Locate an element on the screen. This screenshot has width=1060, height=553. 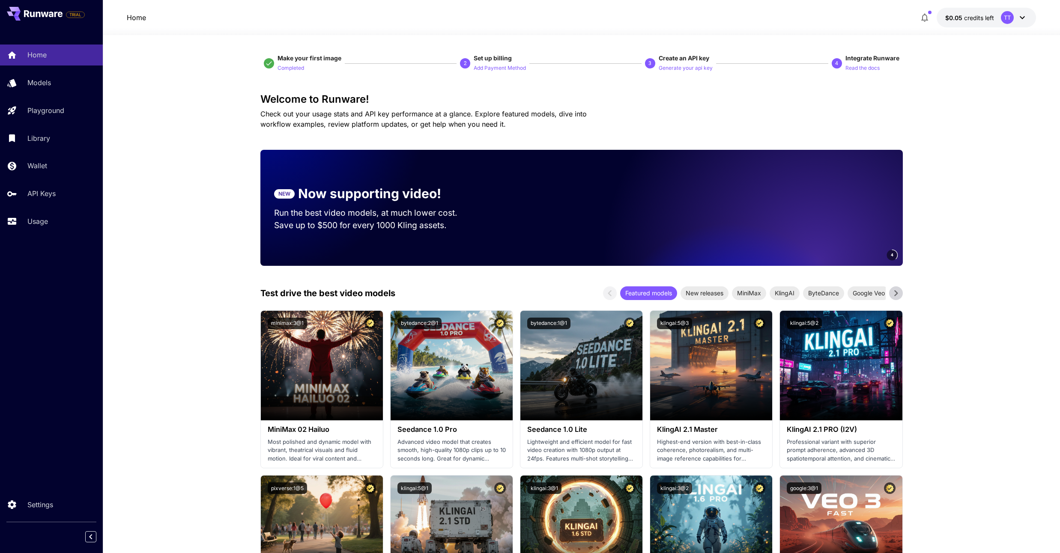
p: Most polished and dynamic model with vibrant, theatrical visuals and fluid motion. Ideal for vira... is located at coordinates (322, 451).